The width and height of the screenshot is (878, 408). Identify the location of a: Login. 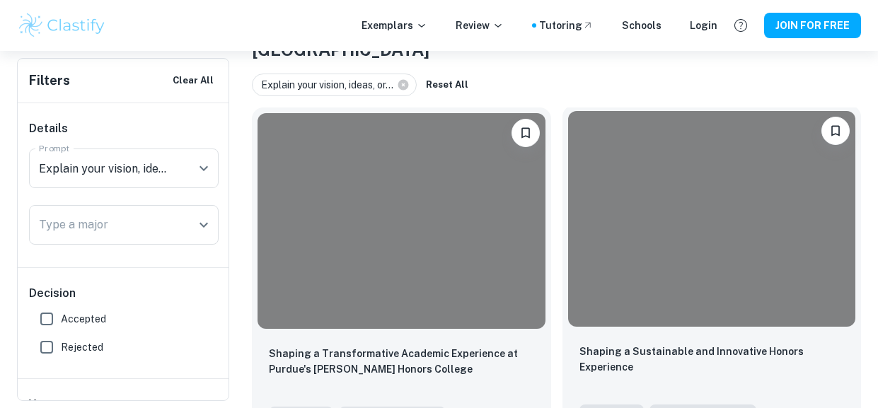
(703, 25).